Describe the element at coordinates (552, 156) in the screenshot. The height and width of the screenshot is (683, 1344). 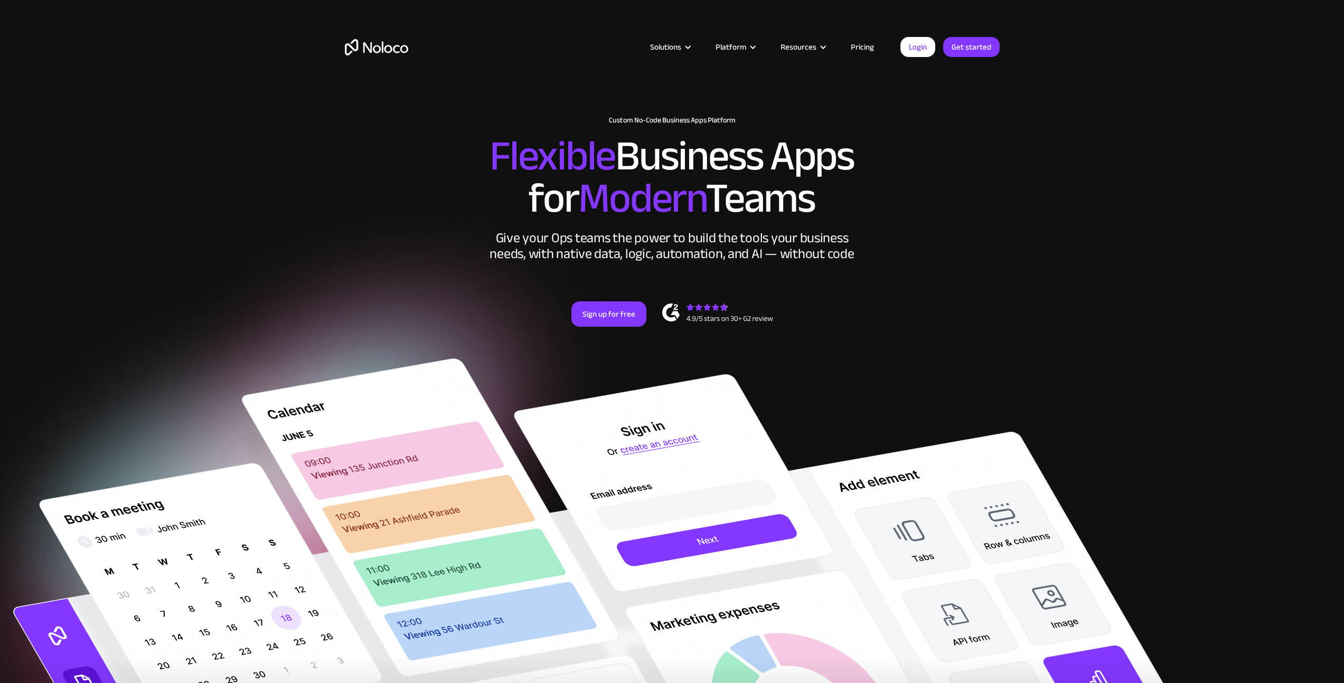
I see `span: Flexible` at that location.